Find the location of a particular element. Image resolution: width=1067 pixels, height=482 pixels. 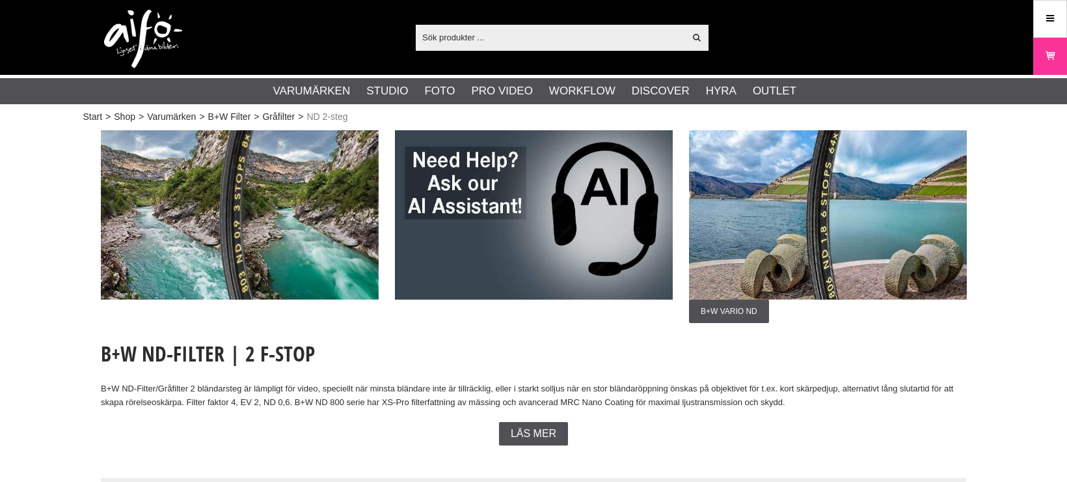

a: Hyra is located at coordinates (721, 91).